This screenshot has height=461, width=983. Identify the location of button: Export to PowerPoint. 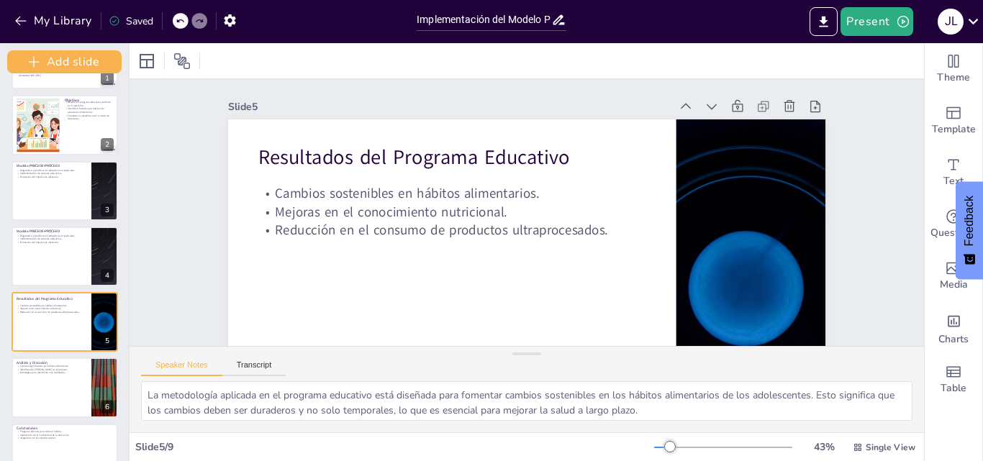
(823, 22).